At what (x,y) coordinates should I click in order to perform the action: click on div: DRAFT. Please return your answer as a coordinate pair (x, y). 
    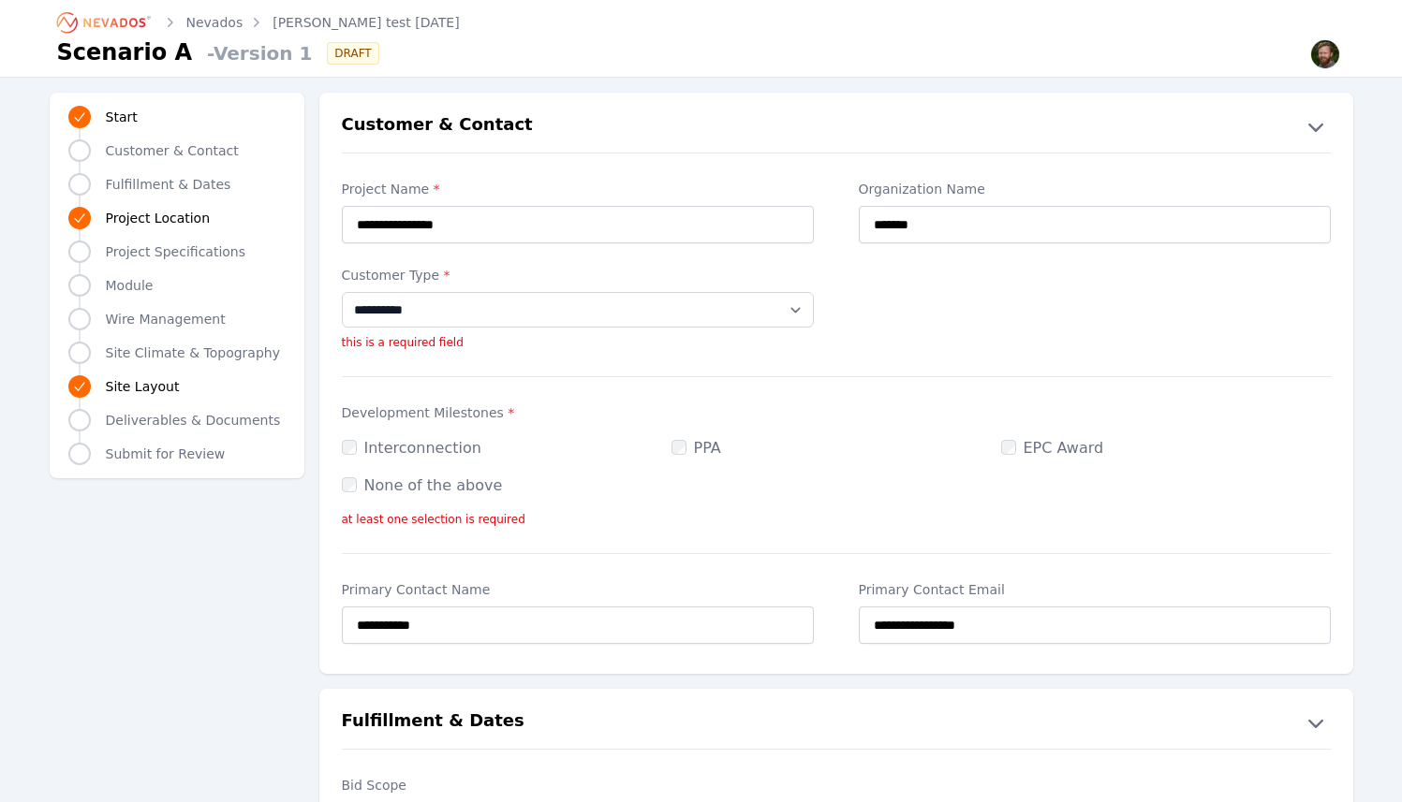
    Looking at the image, I should click on (352, 53).